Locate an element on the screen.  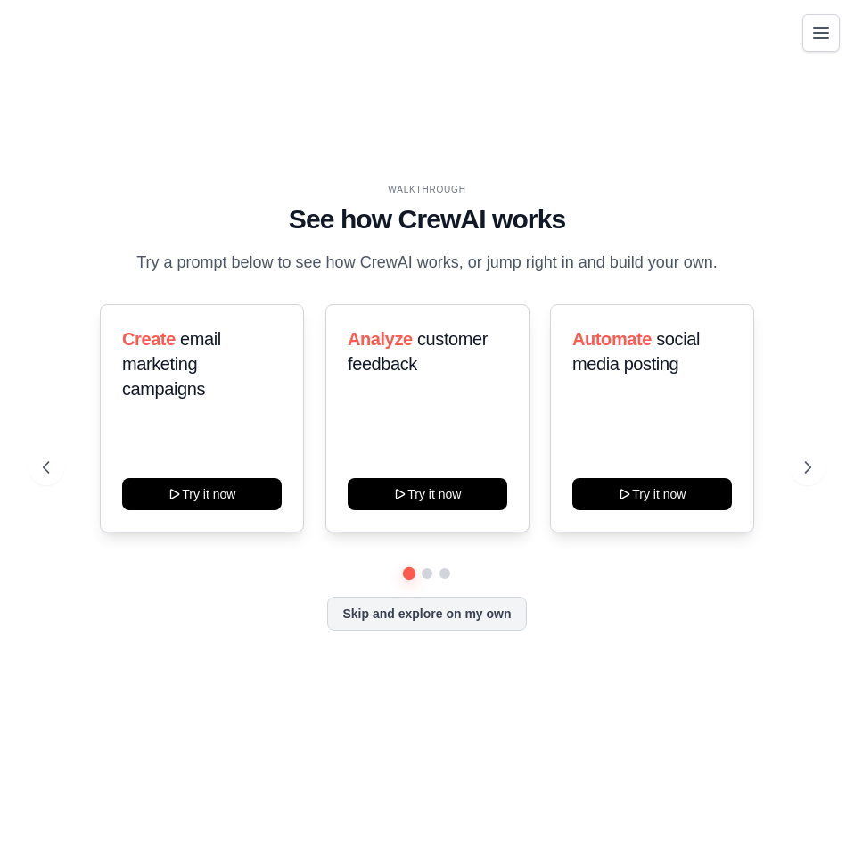
span: Automate is located at coordinates (612, 339).